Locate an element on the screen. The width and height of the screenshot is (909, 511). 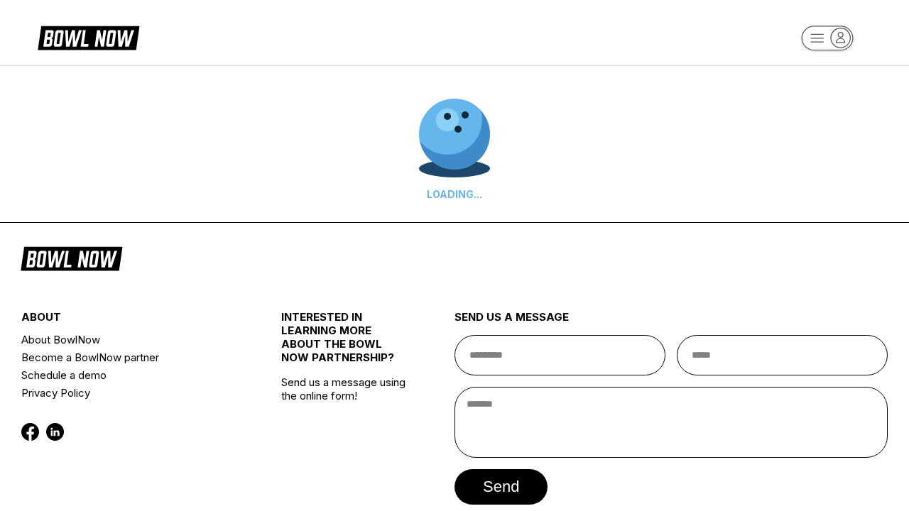
div: LOADING... is located at coordinates (454, 194).